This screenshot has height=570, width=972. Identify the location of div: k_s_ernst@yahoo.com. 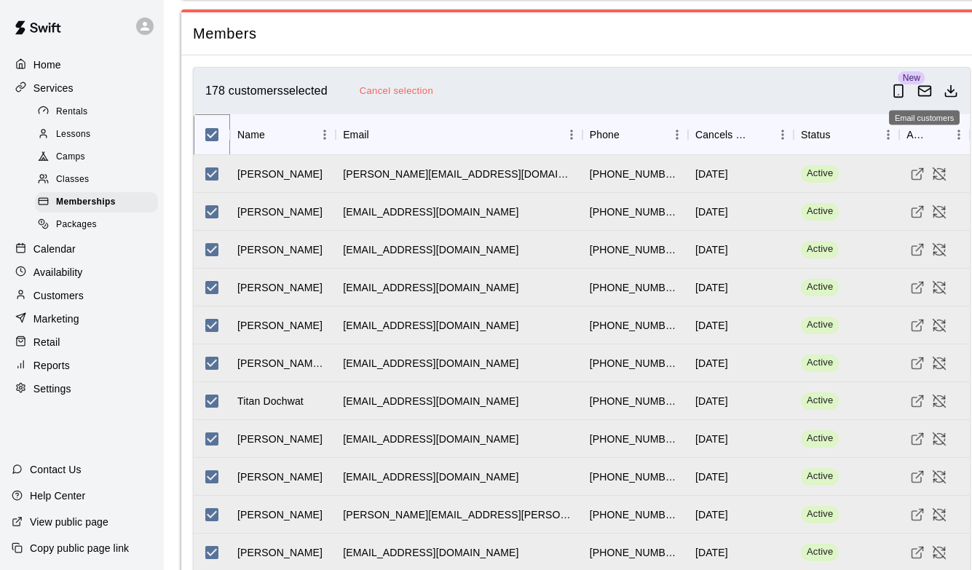
(430, 439).